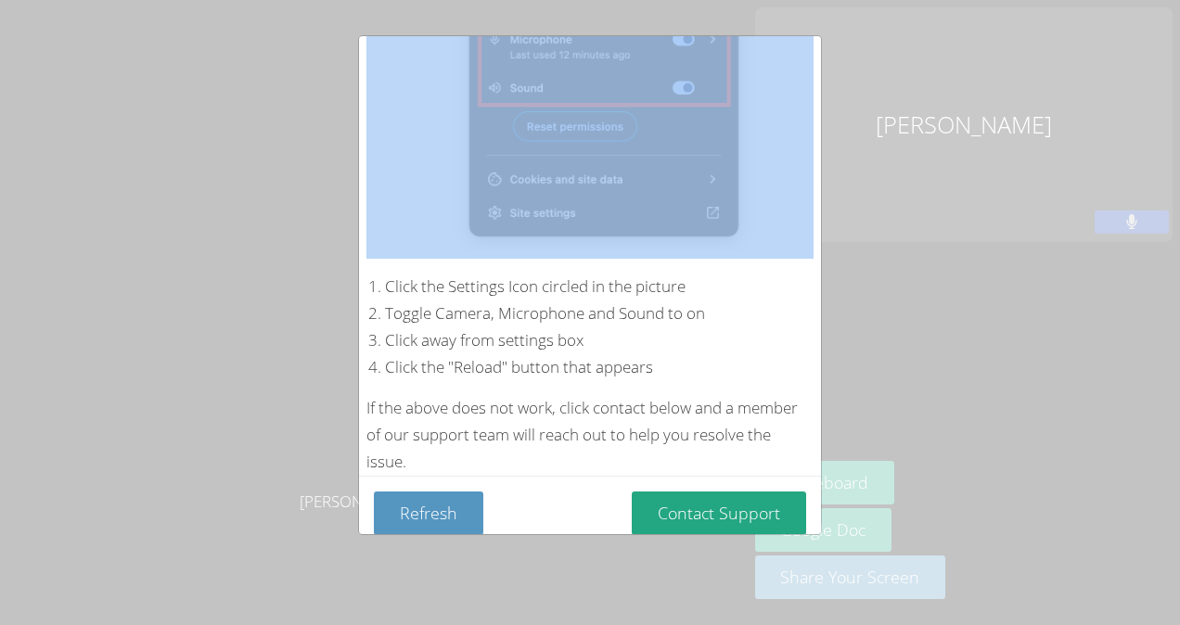 This screenshot has width=1180, height=625. I want to click on button: Contact Support, so click(719, 513).